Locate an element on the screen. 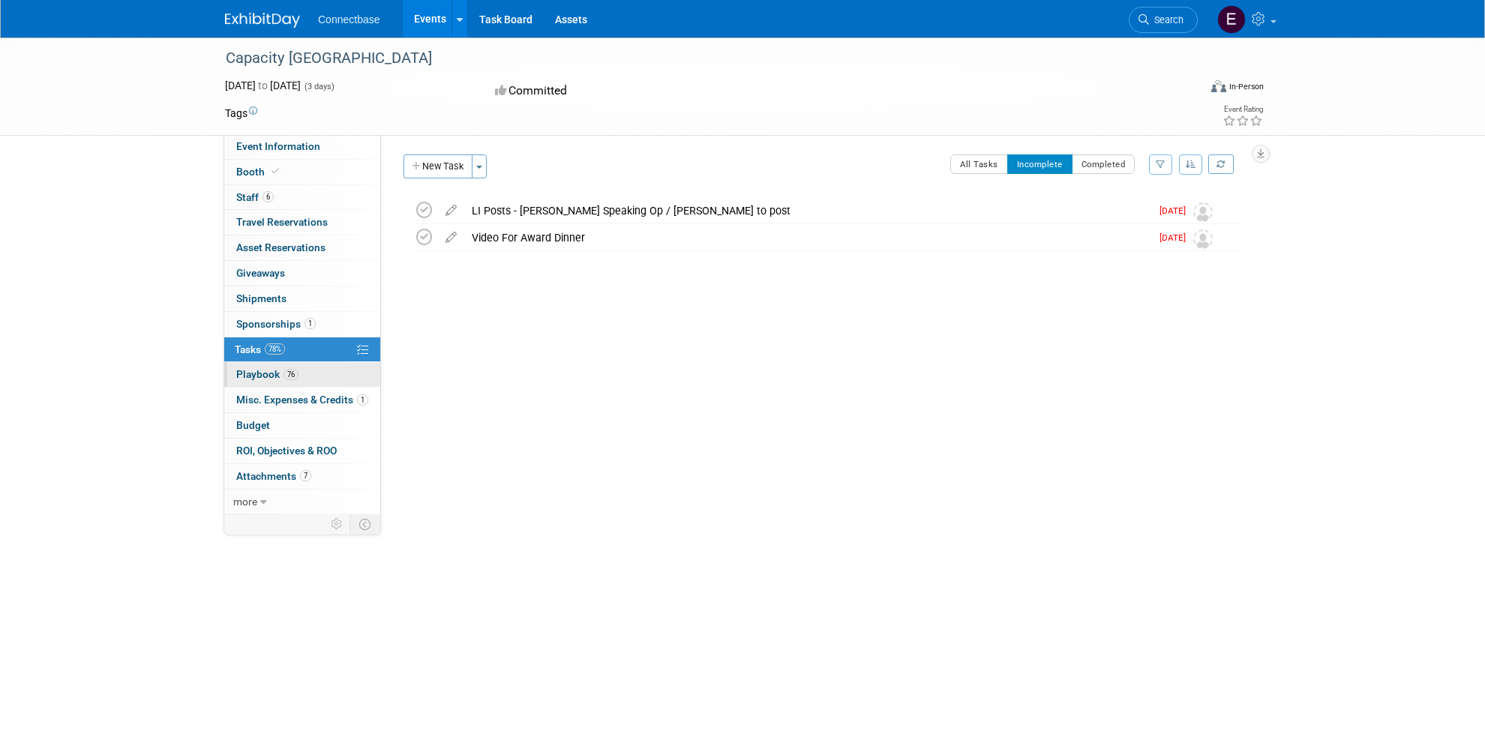 Image resolution: width=1485 pixels, height=731 pixels. i: Booth reservation complete is located at coordinates (275, 171).